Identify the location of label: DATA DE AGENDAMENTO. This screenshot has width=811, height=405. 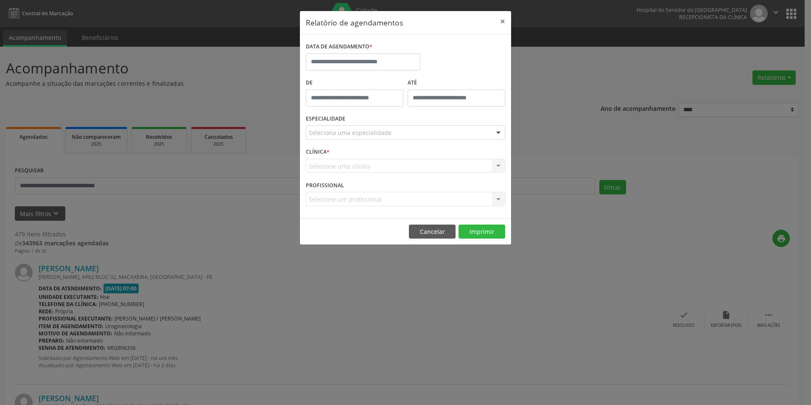
(339, 47).